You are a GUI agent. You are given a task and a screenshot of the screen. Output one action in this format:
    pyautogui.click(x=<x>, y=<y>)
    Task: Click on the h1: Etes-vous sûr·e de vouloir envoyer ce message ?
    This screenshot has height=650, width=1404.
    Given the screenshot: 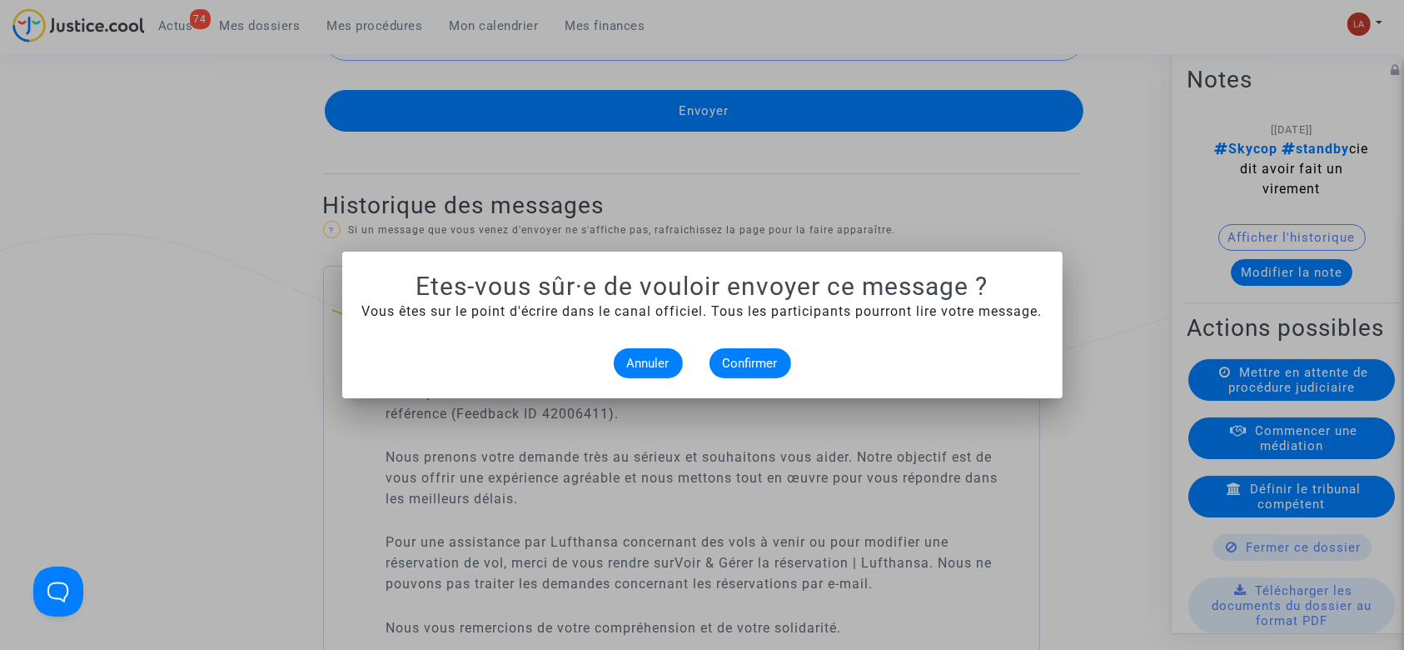 What is the action you would take?
    pyautogui.click(x=702, y=287)
    